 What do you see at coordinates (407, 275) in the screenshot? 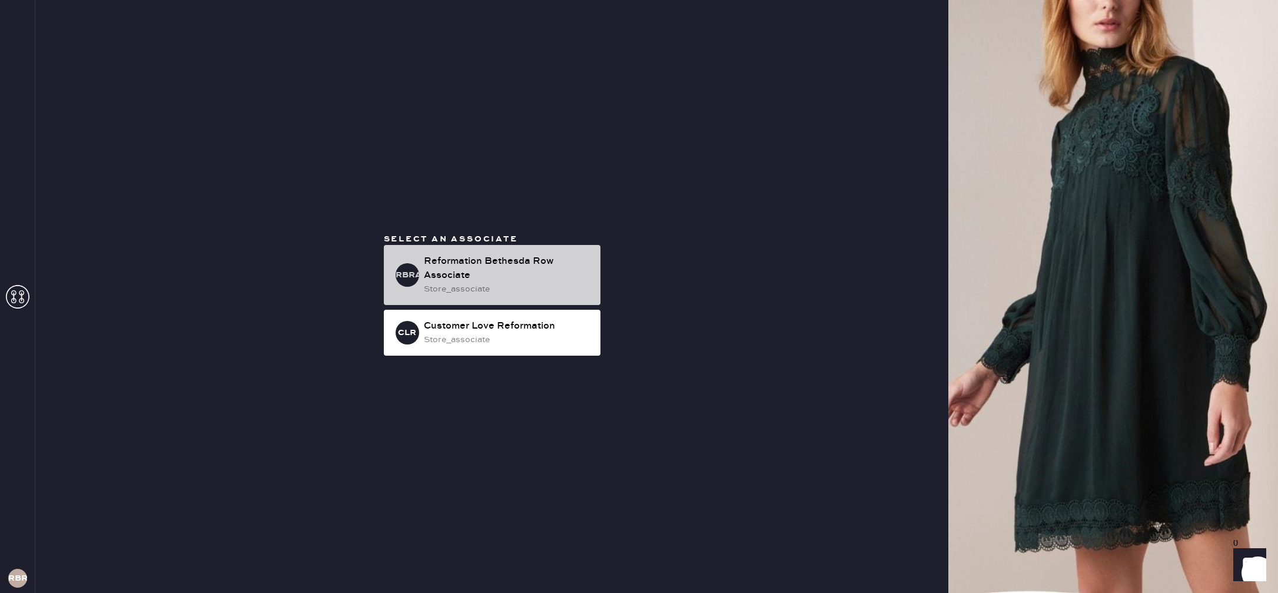
I see `h3: RBRA` at bounding box center [407, 275].